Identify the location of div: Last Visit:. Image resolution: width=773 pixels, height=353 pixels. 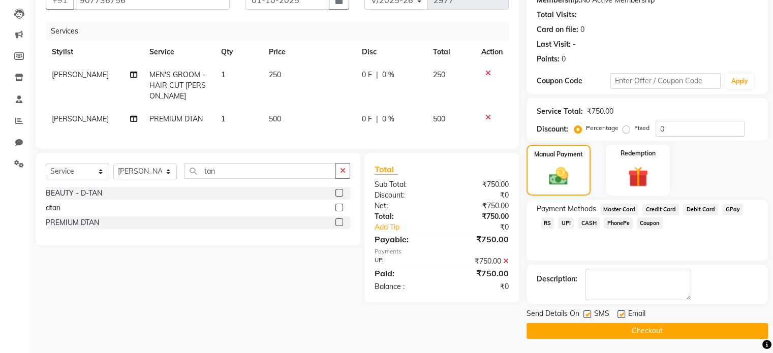
(553, 44).